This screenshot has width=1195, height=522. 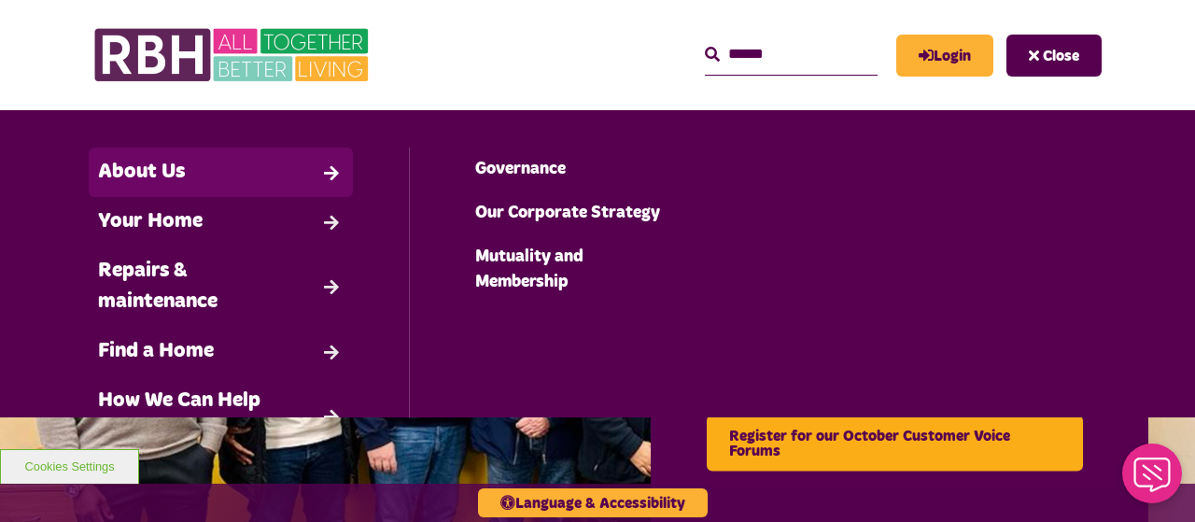 What do you see at coordinates (220, 221) in the screenshot?
I see `a: Your Home` at bounding box center [220, 221].